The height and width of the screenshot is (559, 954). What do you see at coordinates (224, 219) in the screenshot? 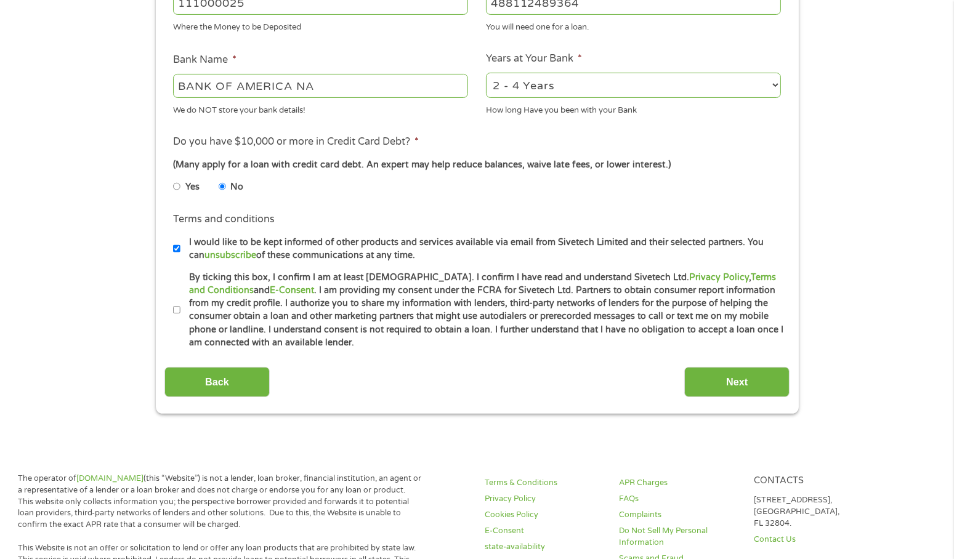
I see `label: Terms and conditions` at bounding box center [224, 219].